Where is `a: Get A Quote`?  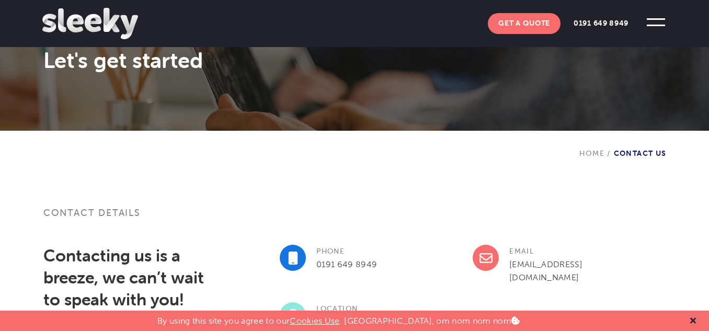 a: Get A Quote is located at coordinates (524, 24).